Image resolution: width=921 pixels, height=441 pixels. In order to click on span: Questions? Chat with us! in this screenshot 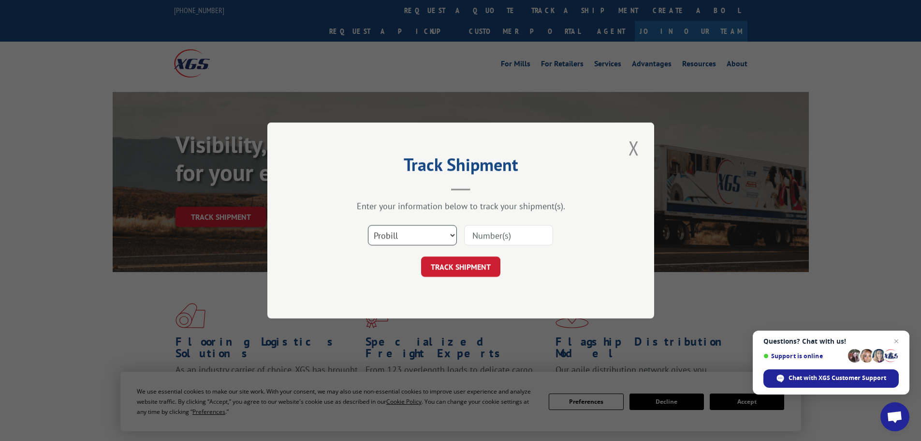, I will do `click(831, 341)`.